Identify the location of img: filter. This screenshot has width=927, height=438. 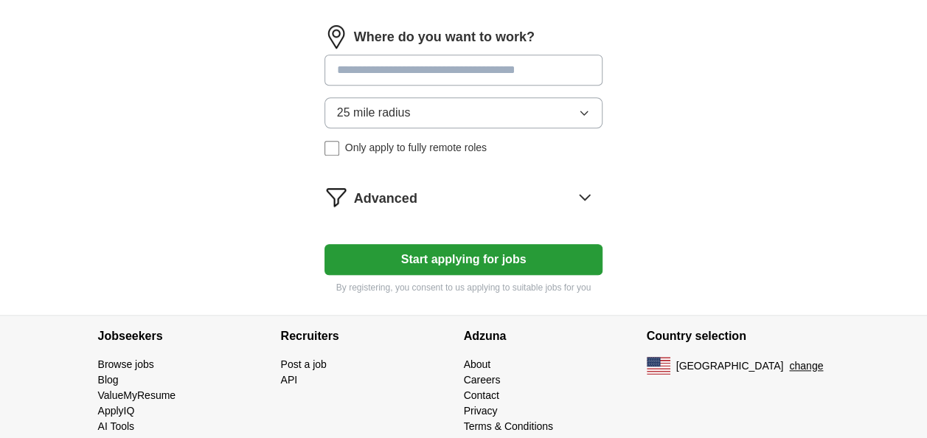
(336, 197).